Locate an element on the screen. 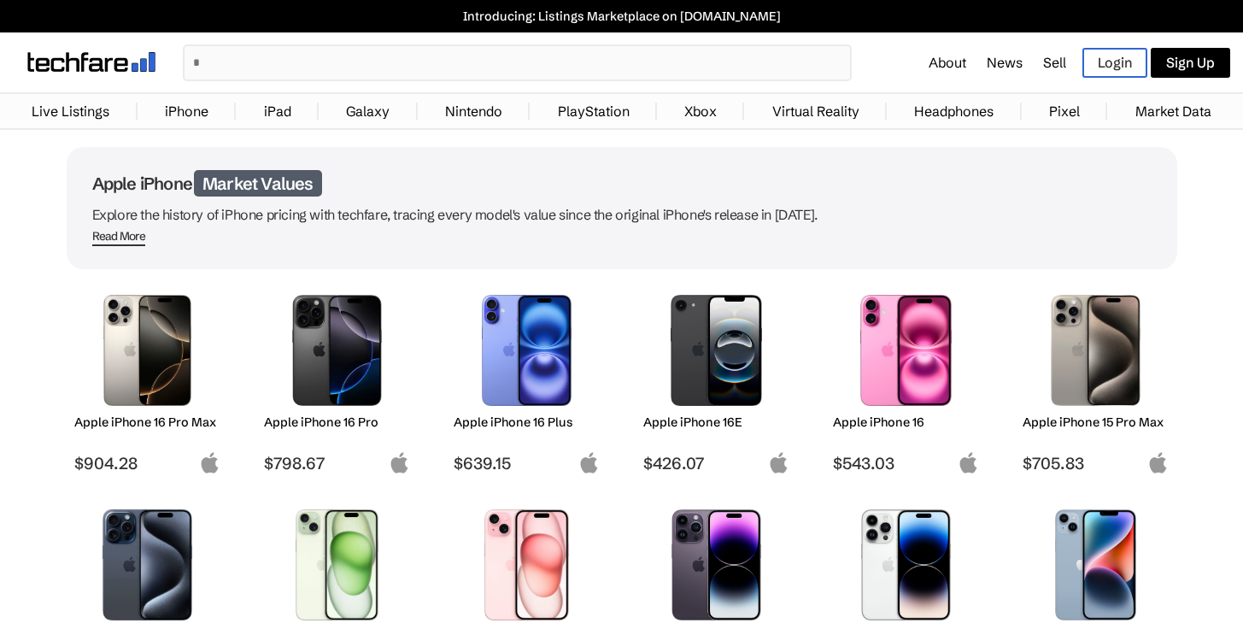  a: Xbox is located at coordinates (700, 111).